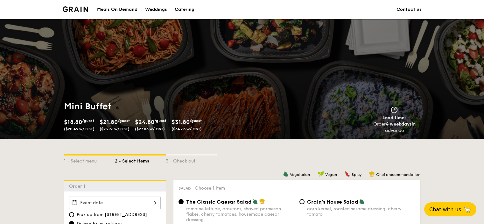  Describe the element at coordinates (450, 209) in the screenshot. I see `button: Chat with us🦙` at that location.